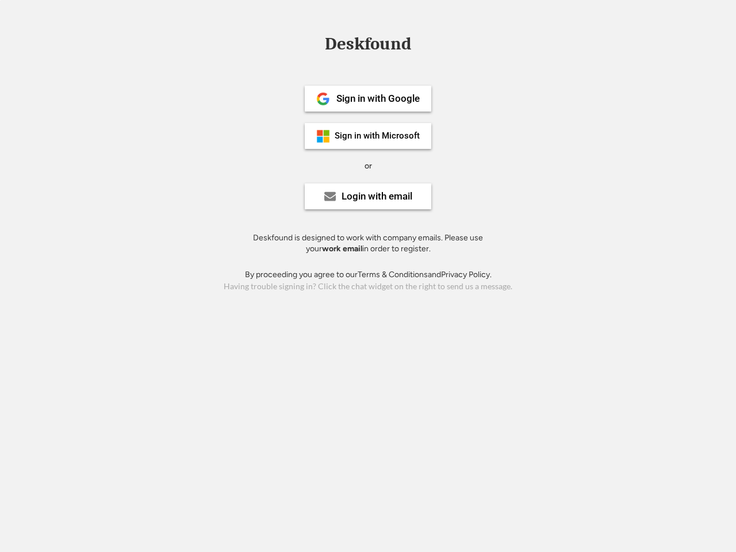 Image resolution: width=736 pixels, height=552 pixels. I want to click on div: Sign in with Microsoft, so click(377, 136).